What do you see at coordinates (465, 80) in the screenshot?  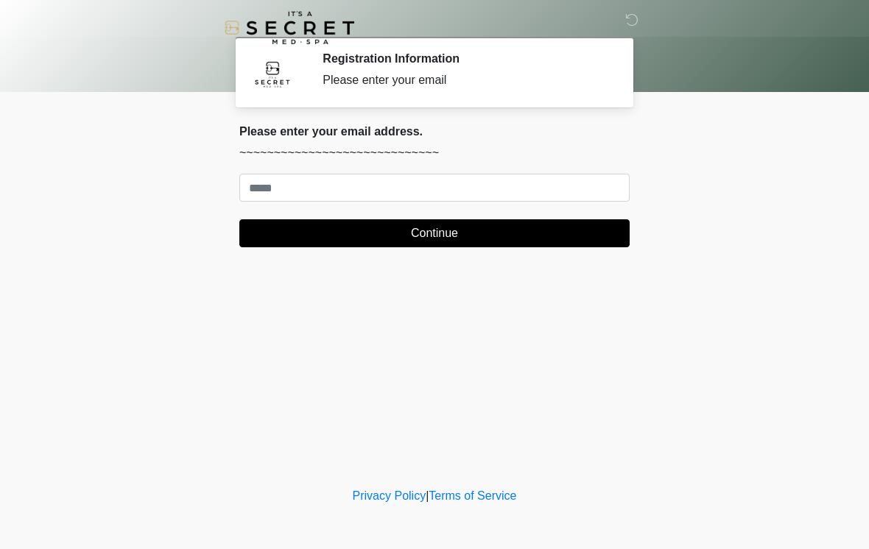 I see `div: Please enter your email` at bounding box center [465, 80].